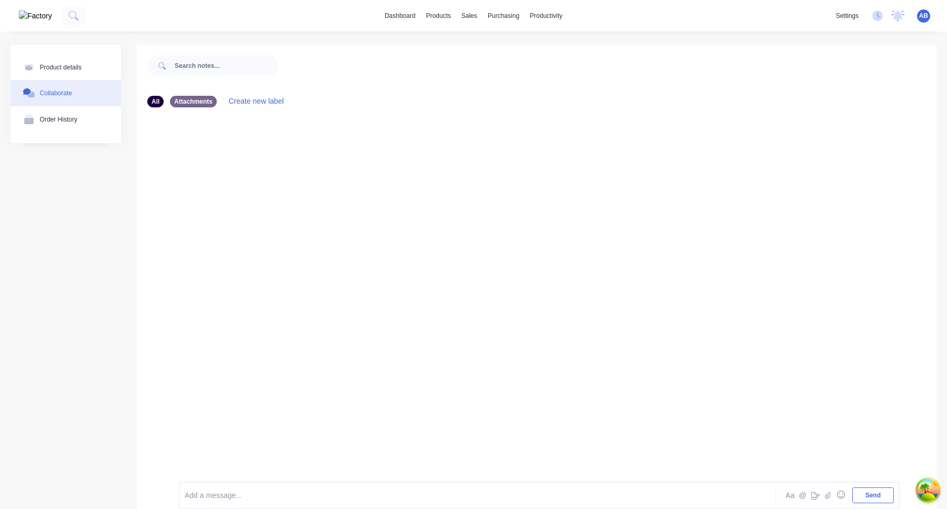  What do you see at coordinates (873, 495) in the screenshot?
I see `button: Send` at bounding box center [873, 495].